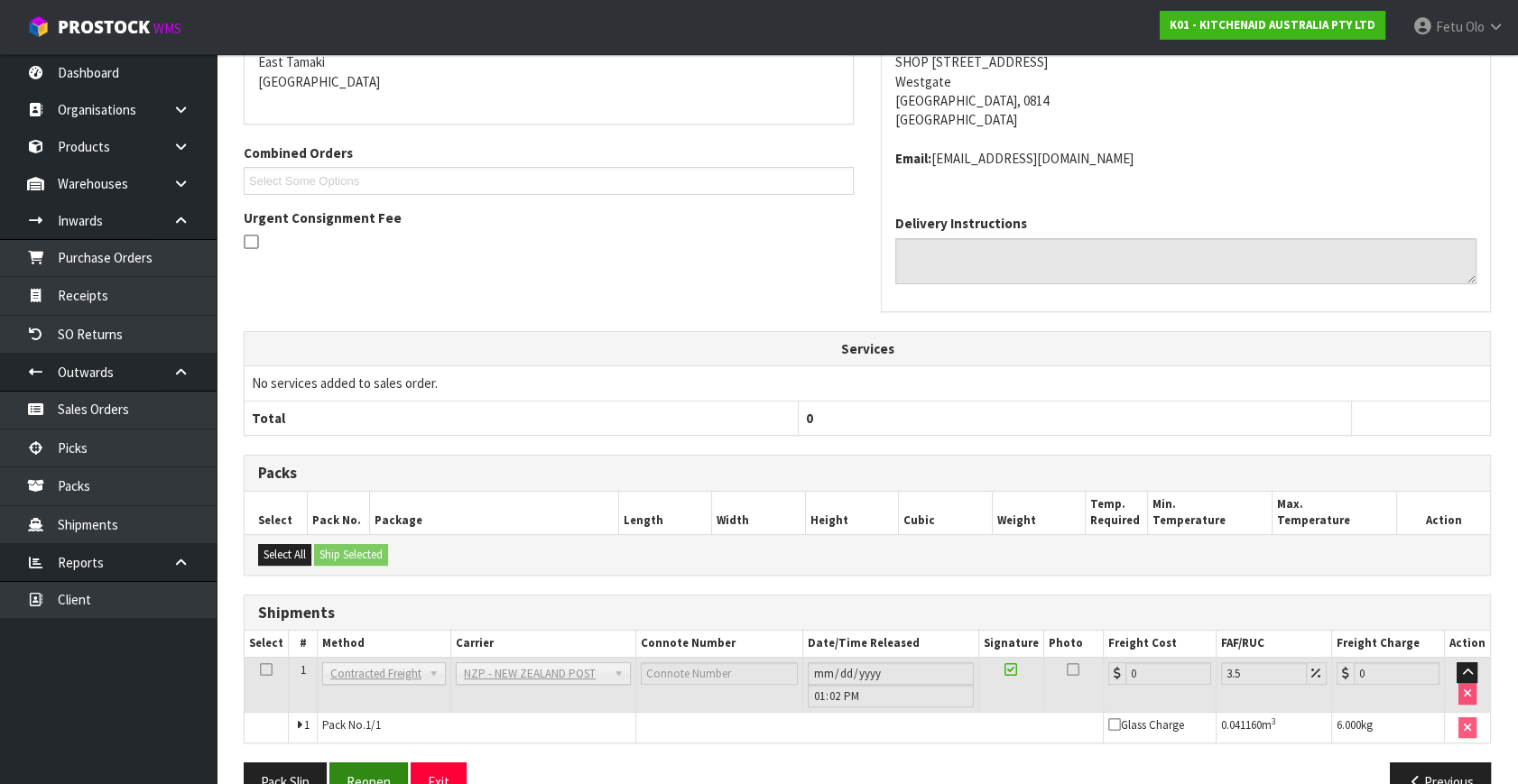 The width and height of the screenshot is (1518, 784). What do you see at coordinates (1264, 674) in the screenshot?
I see `input: Freight Adjustment` at bounding box center [1264, 674].